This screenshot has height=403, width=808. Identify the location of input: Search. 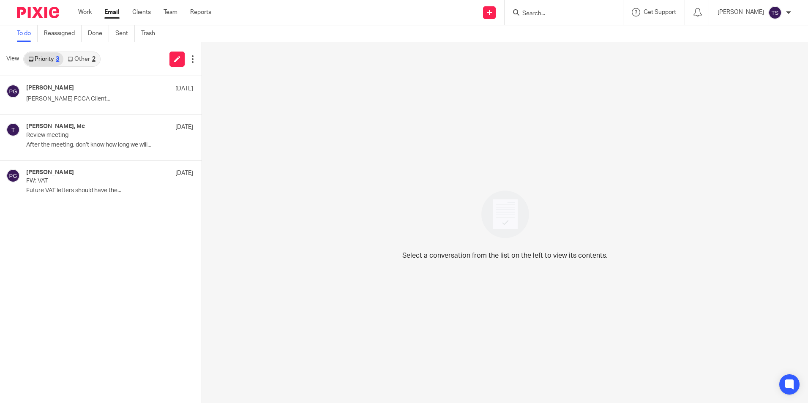
(559, 14).